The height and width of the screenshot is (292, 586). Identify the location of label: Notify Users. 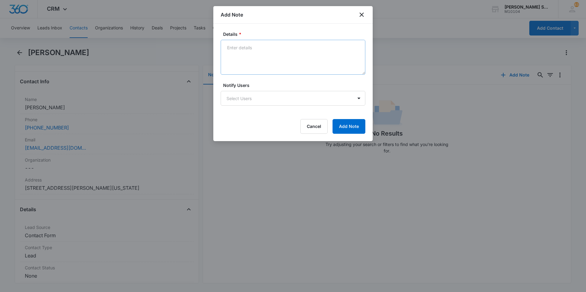
(295, 85).